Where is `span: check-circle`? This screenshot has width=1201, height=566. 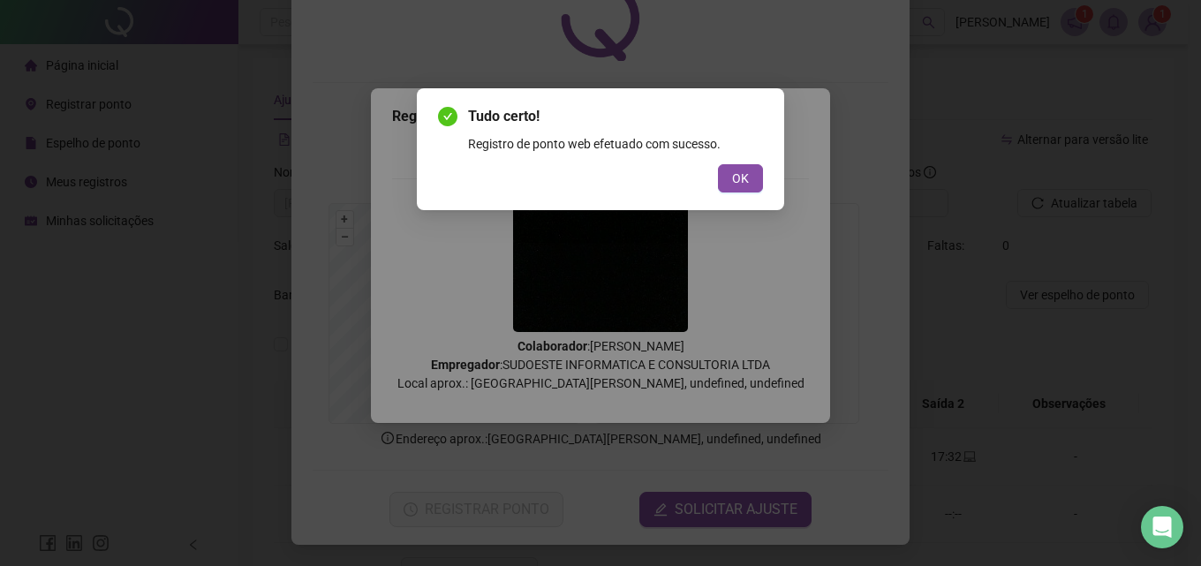
span: check-circle is located at coordinates (448, 117).